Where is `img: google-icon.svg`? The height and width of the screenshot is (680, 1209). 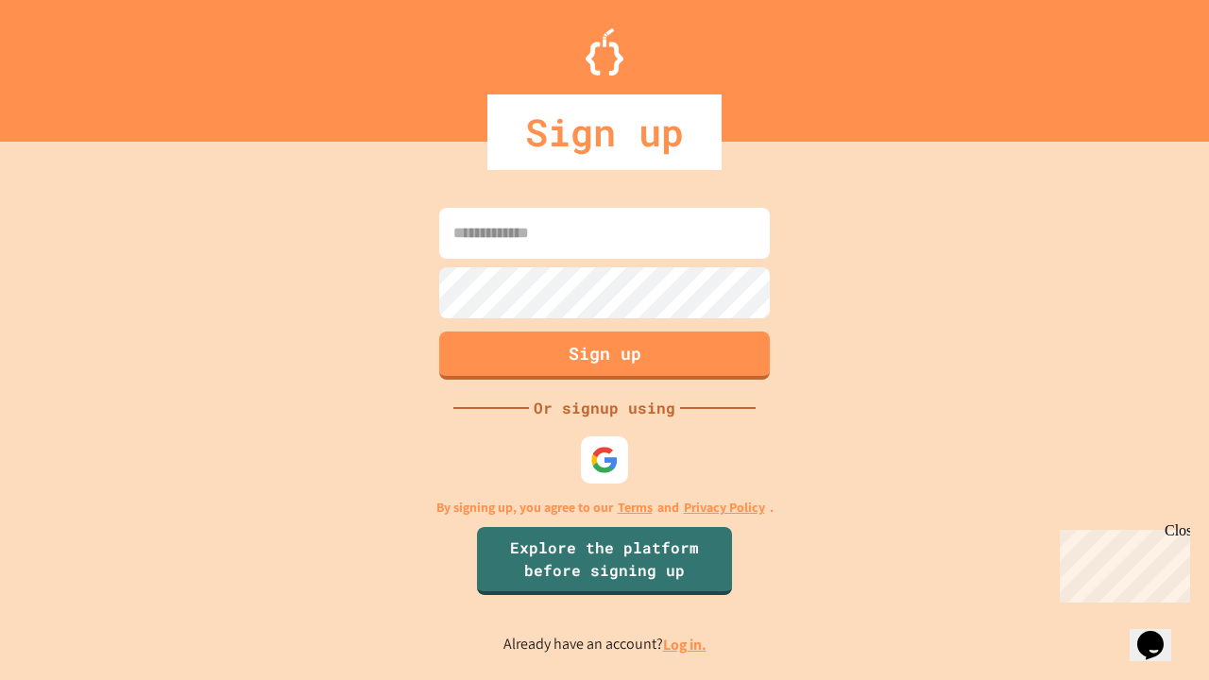 img: google-icon.svg is located at coordinates (605, 460).